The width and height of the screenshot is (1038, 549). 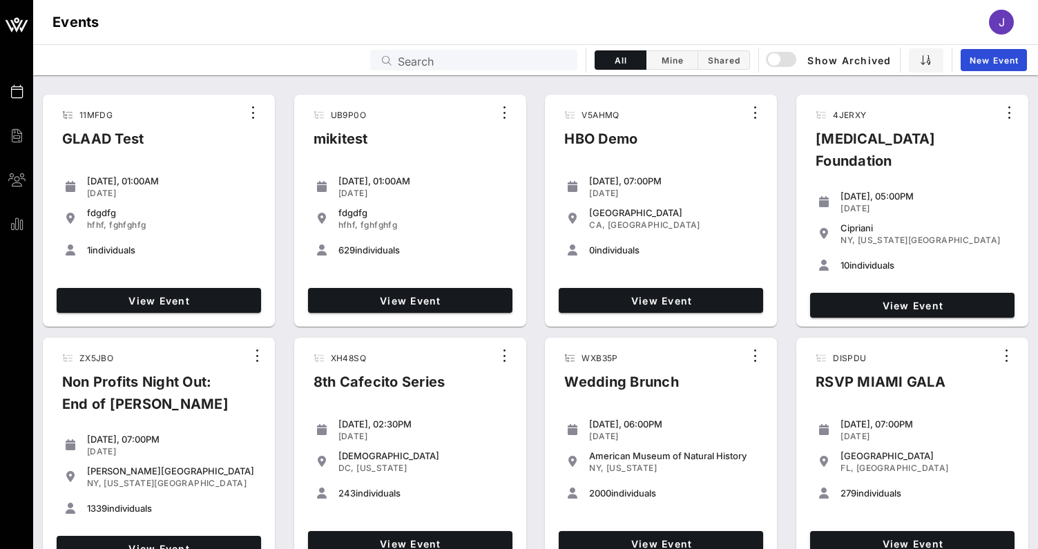 I want to click on div: RSVP MIAMI GALA, so click(x=880, y=387).